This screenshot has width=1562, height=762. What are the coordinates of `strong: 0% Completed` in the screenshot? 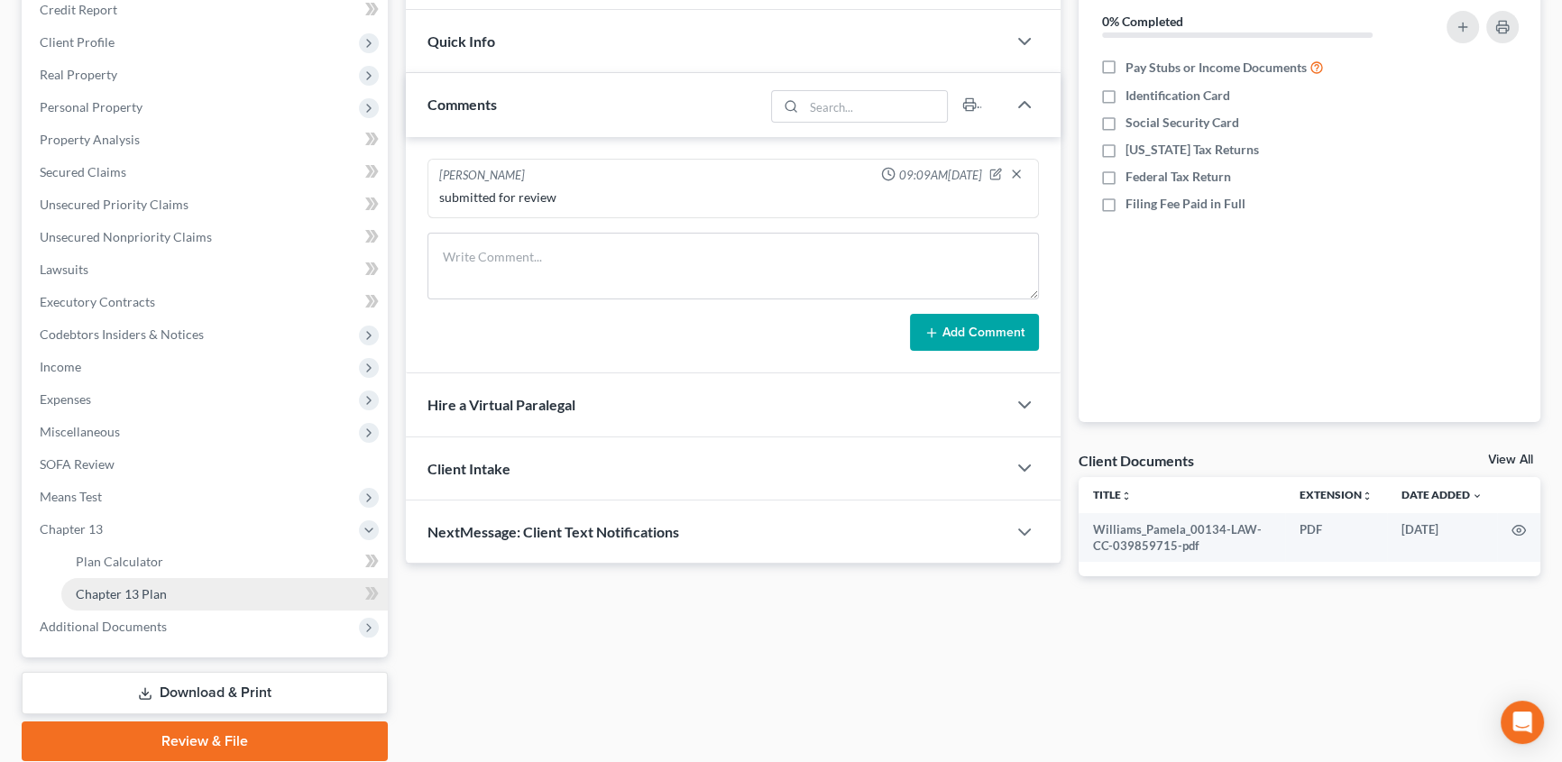 It's located at (1143, 21).